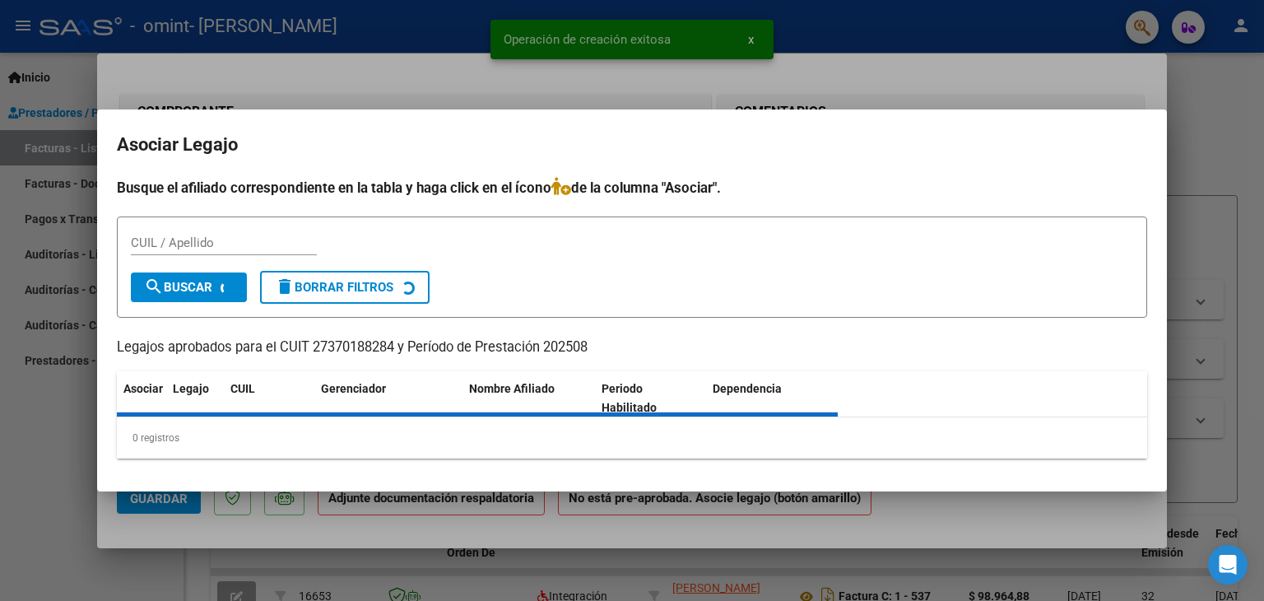 The image size is (1264, 601). I want to click on span: Asociar, so click(143, 389).